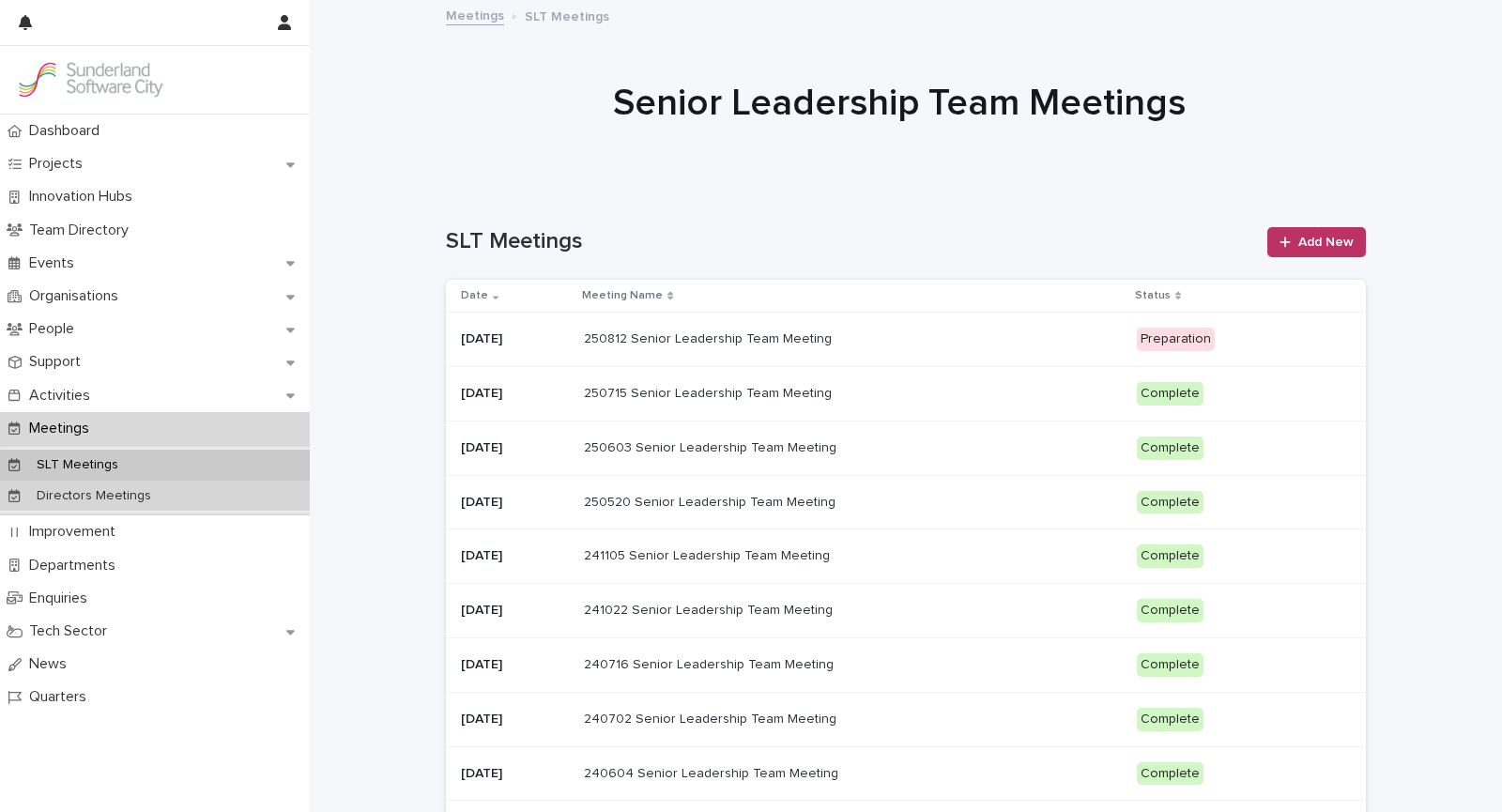 The image size is (1502, 812). What do you see at coordinates (1152, 295) in the screenshot?
I see `p: Status` at bounding box center [1152, 295].